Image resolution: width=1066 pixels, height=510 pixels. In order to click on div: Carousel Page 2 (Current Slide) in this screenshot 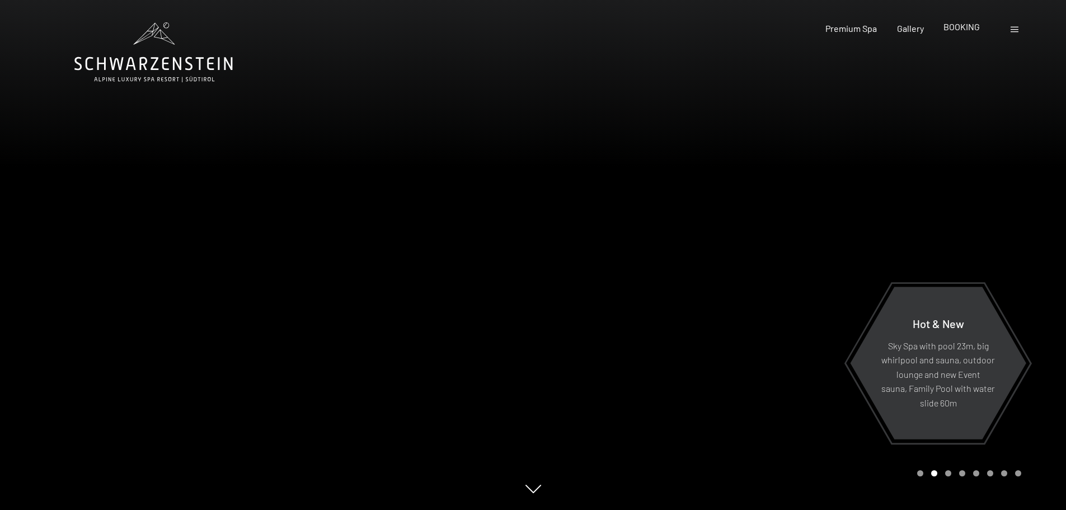, I will do `click(934, 473)`.